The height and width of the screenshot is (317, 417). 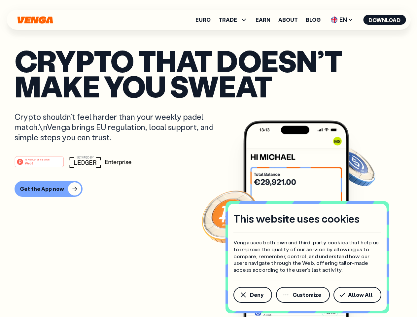 I want to click on span: EN, so click(x=341, y=20).